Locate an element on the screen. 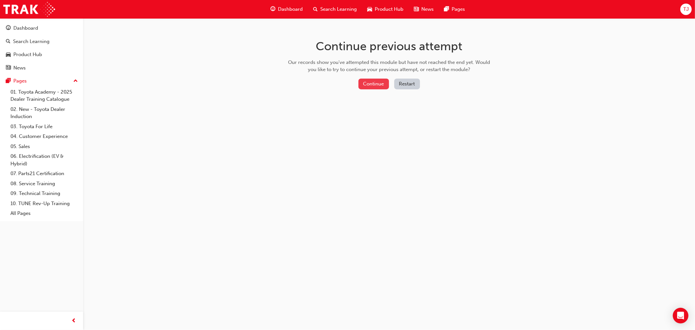 The height and width of the screenshot is (330, 695). div: Open Intercom Messenger is located at coordinates (680, 315).